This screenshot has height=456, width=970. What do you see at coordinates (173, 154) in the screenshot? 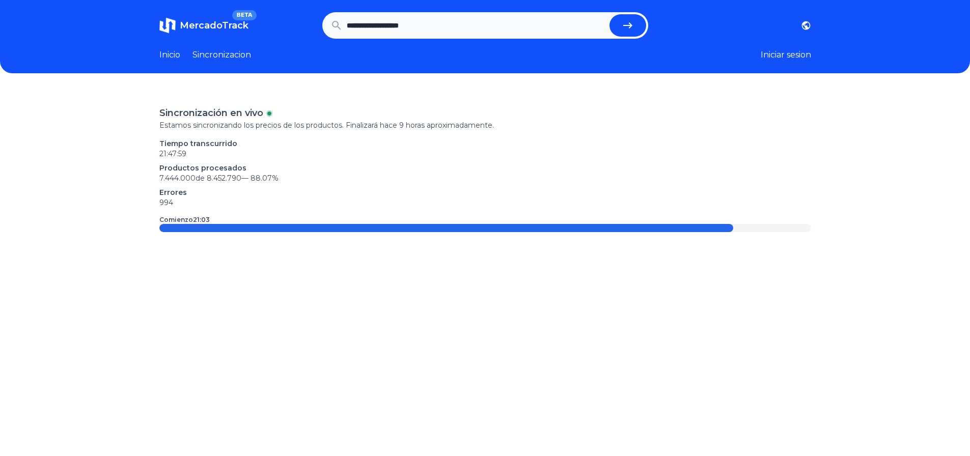
I see `time: 21:47:59` at bounding box center [173, 154].